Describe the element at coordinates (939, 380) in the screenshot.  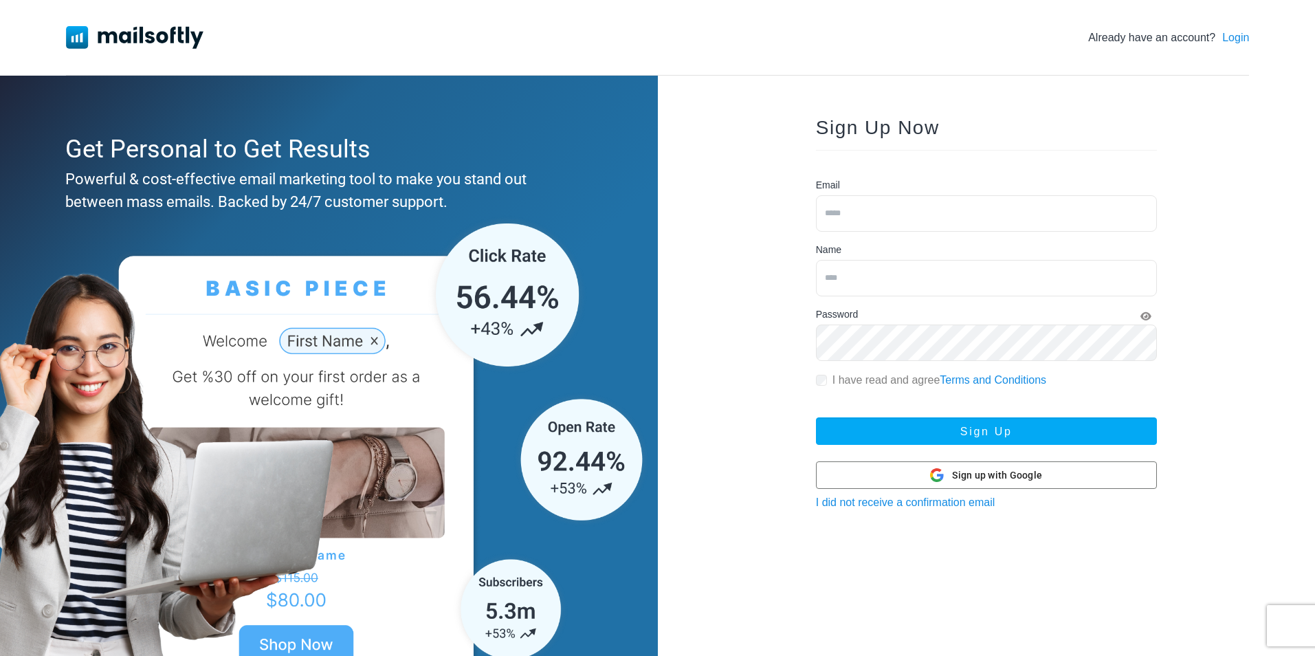
I see `label: I have read and agree` at that location.